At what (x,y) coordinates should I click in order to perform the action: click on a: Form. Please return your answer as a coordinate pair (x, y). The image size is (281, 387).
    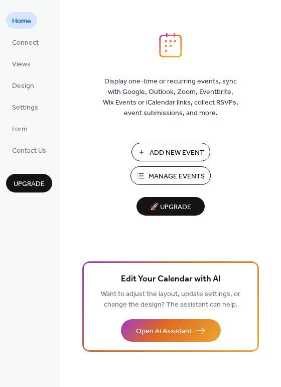
    Looking at the image, I should click on (20, 128).